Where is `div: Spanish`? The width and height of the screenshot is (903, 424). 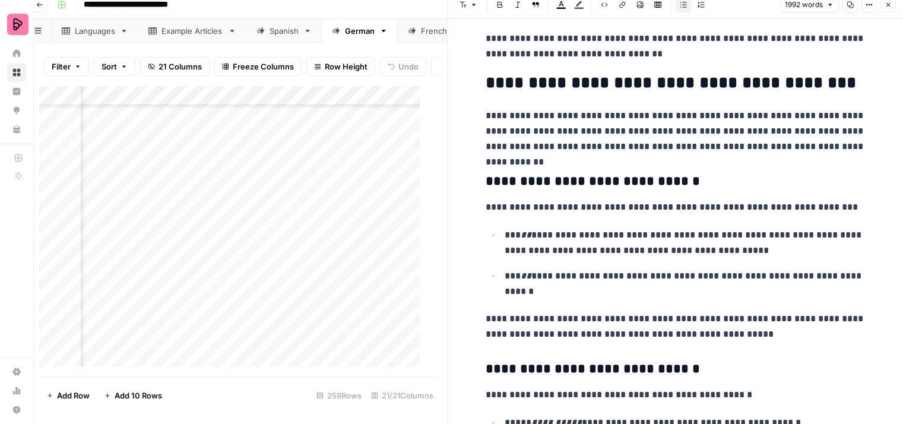 div: Spanish is located at coordinates (284, 31).